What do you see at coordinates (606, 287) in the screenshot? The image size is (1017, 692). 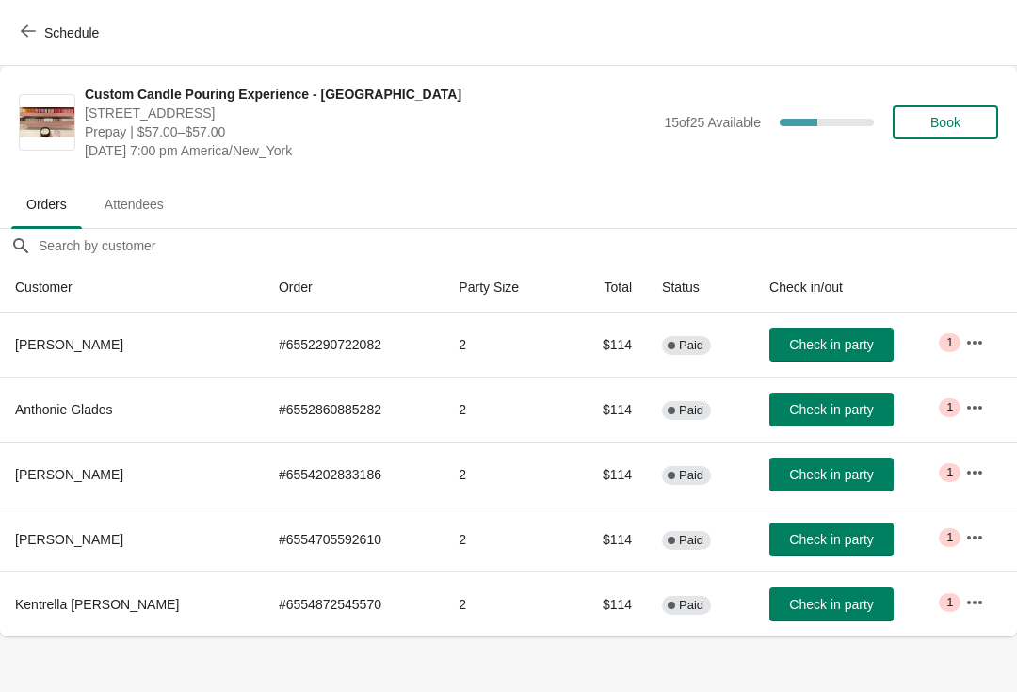 I see `th: Total` at bounding box center [606, 287].